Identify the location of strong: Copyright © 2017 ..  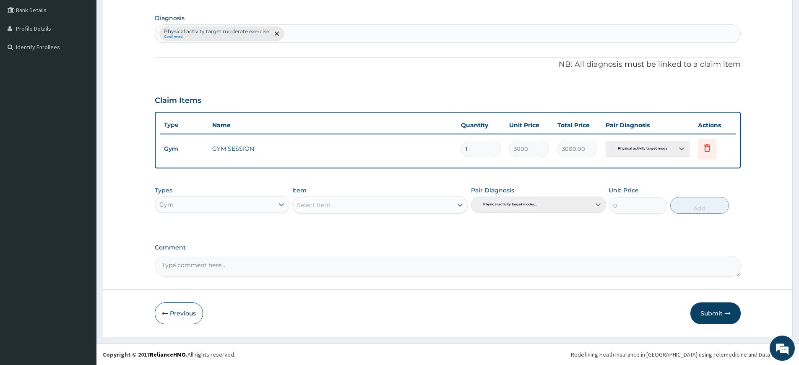
(145, 354).